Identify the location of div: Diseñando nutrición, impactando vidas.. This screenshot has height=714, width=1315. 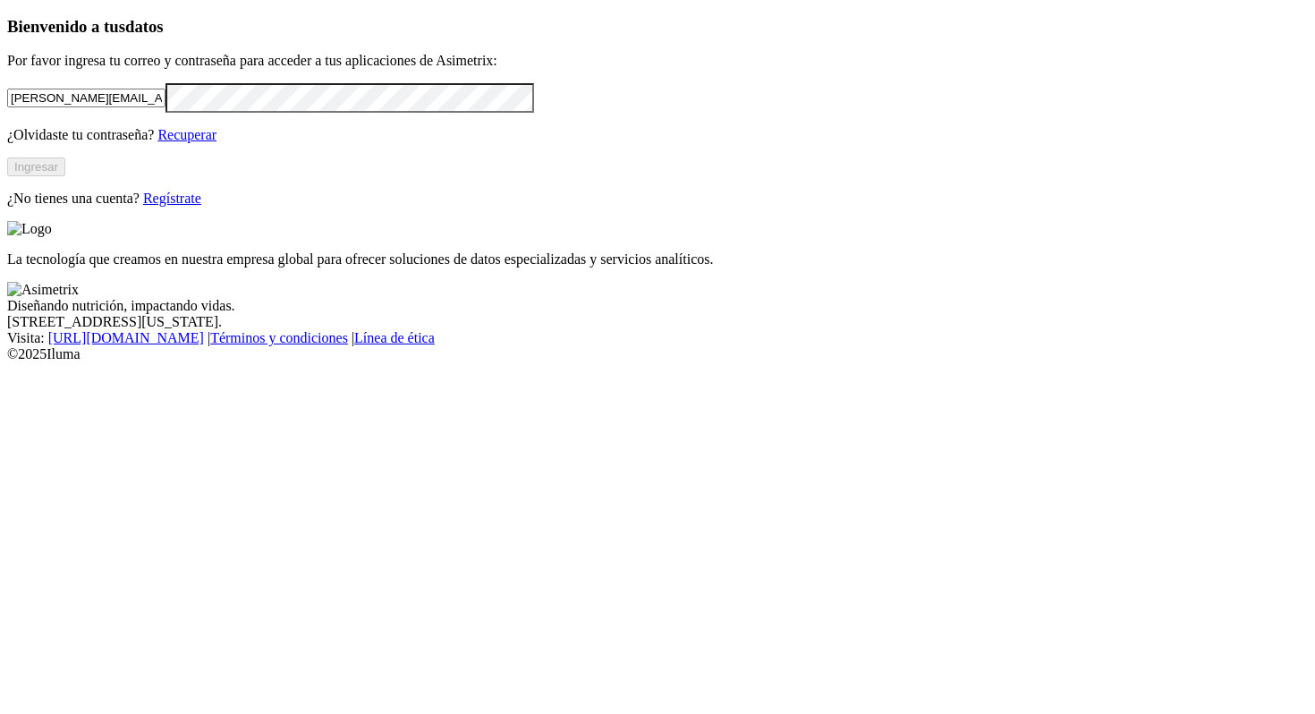
(657, 306).